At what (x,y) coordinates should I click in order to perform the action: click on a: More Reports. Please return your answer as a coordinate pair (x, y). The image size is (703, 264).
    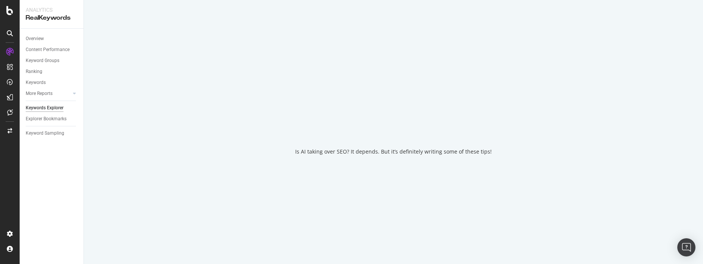
    Looking at the image, I should click on (48, 93).